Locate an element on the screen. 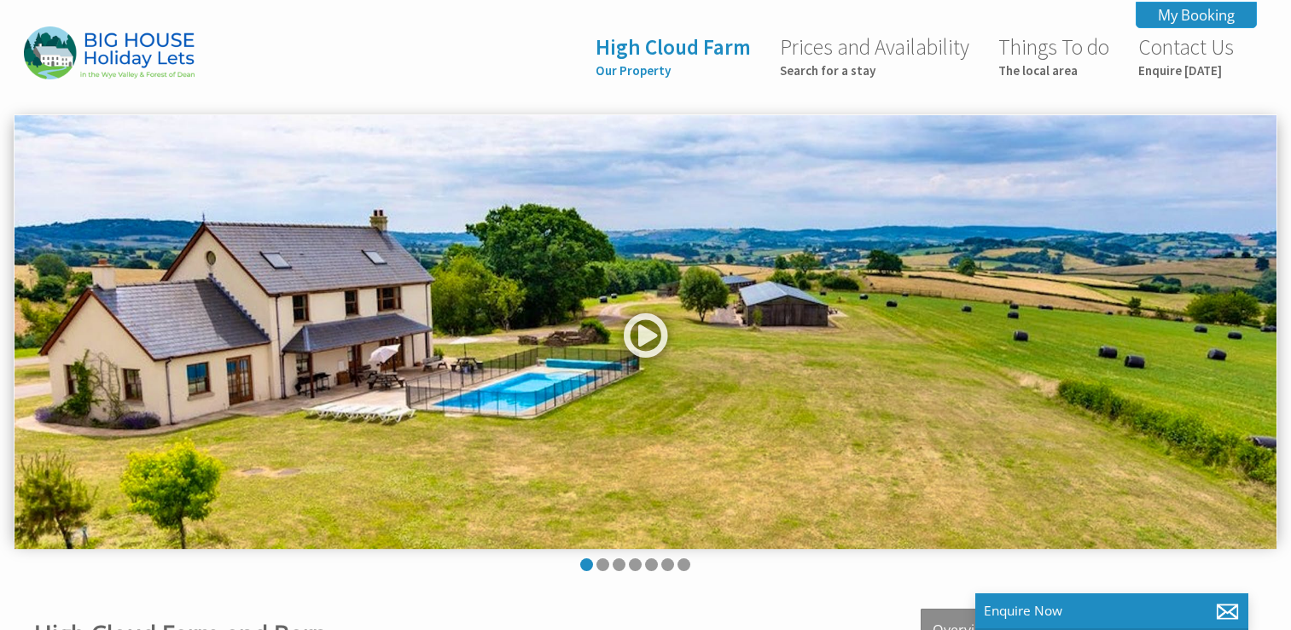 The height and width of the screenshot is (630, 1291). small: The local area is located at coordinates (1054, 70).